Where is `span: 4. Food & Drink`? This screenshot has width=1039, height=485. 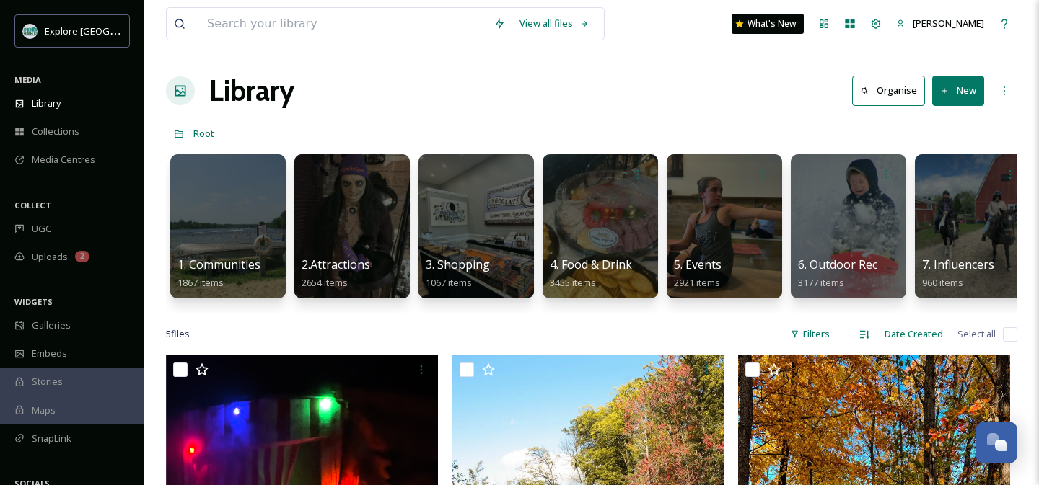 span: 4. Food & Drink is located at coordinates (591, 265).